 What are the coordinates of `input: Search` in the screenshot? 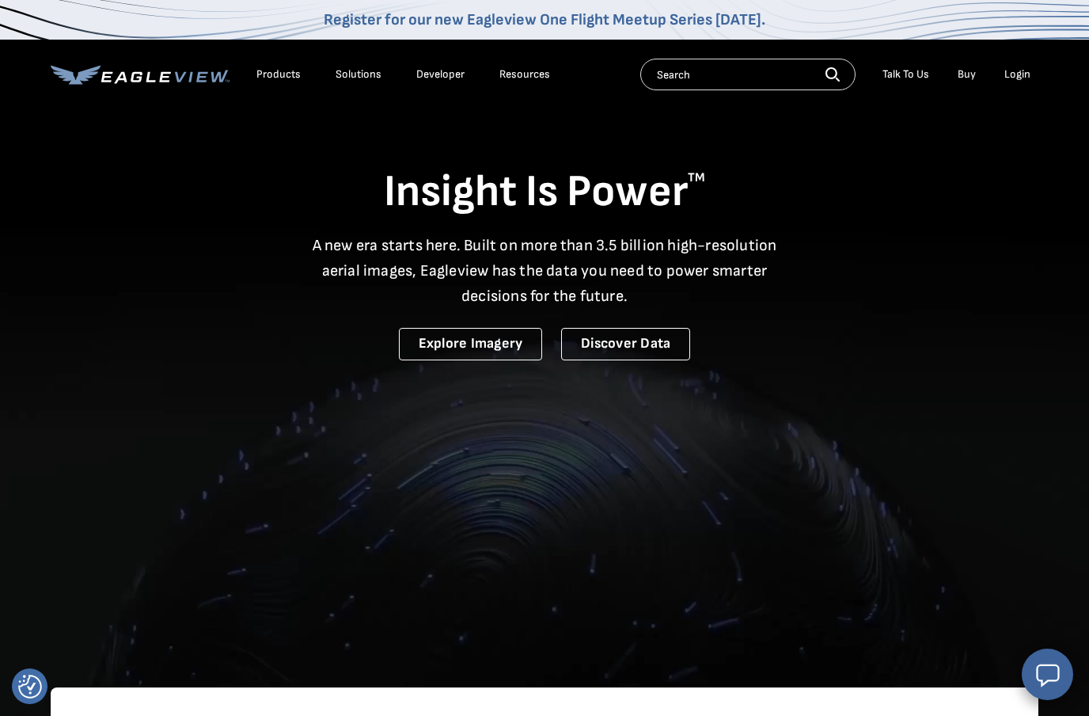 It's located at (748, 74).